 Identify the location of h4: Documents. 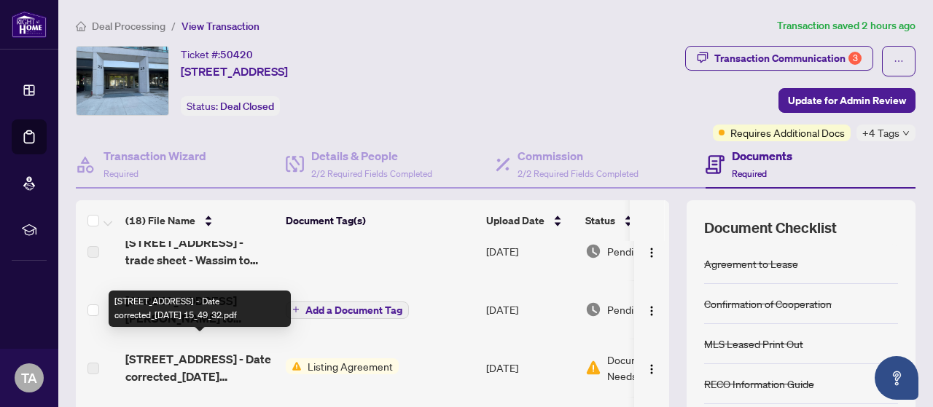
(762, 156).